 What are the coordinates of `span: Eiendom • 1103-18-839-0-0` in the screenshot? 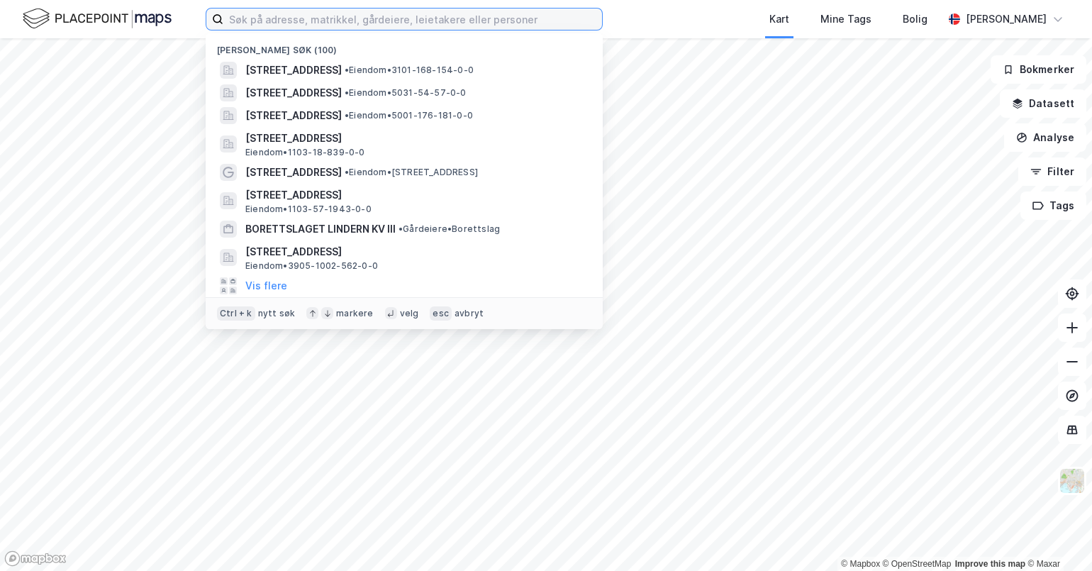 It's located at (305, 152).